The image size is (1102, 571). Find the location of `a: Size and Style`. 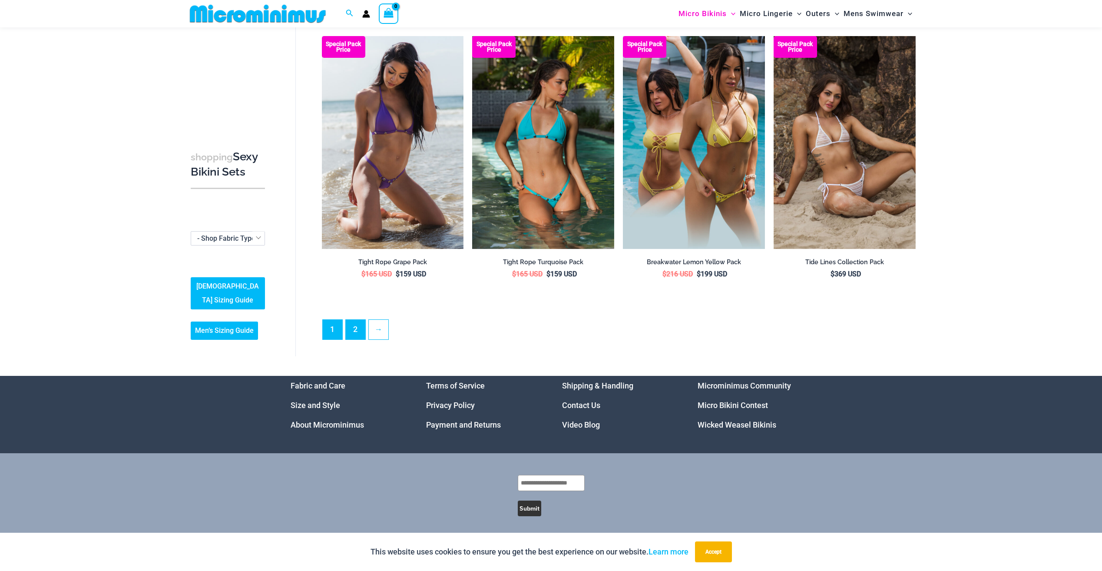

a: Size and Style is located at coordinates (315, 405).